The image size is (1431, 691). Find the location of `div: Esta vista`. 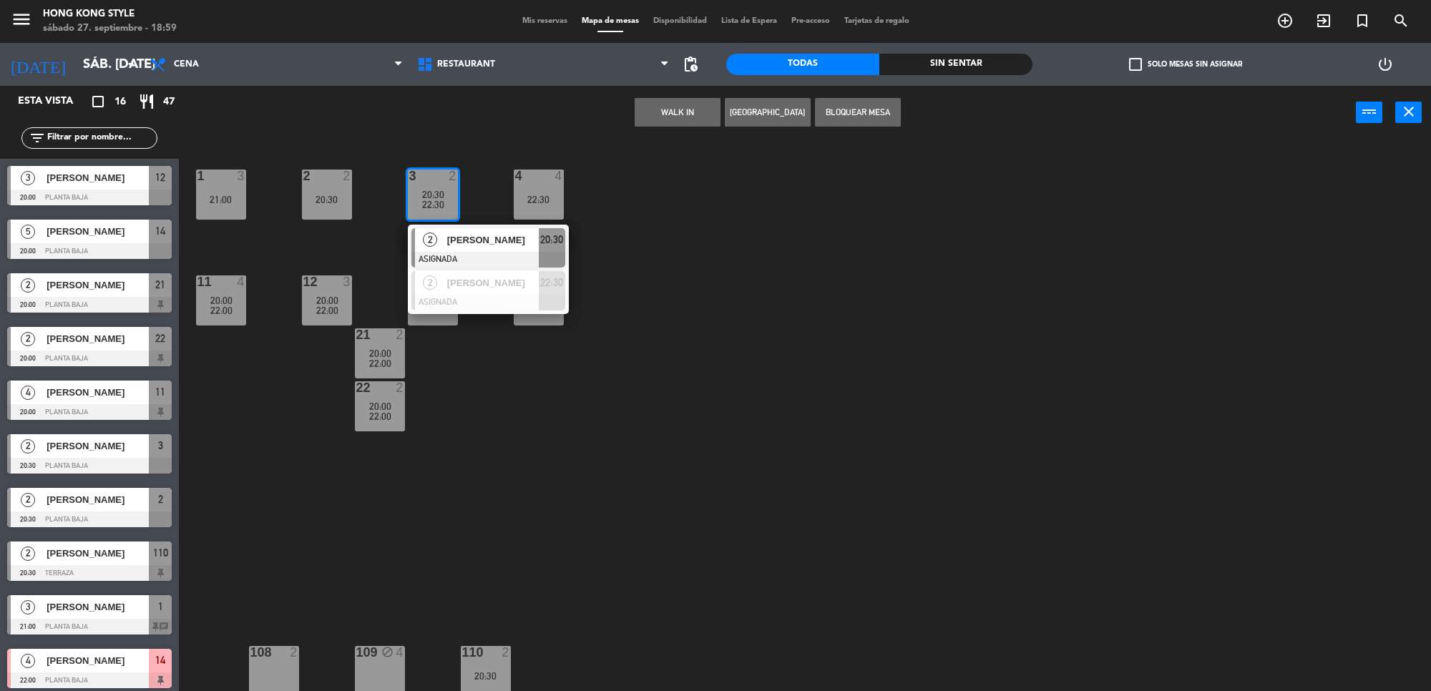

div: Esta vista is located at coordinates (55, 102).